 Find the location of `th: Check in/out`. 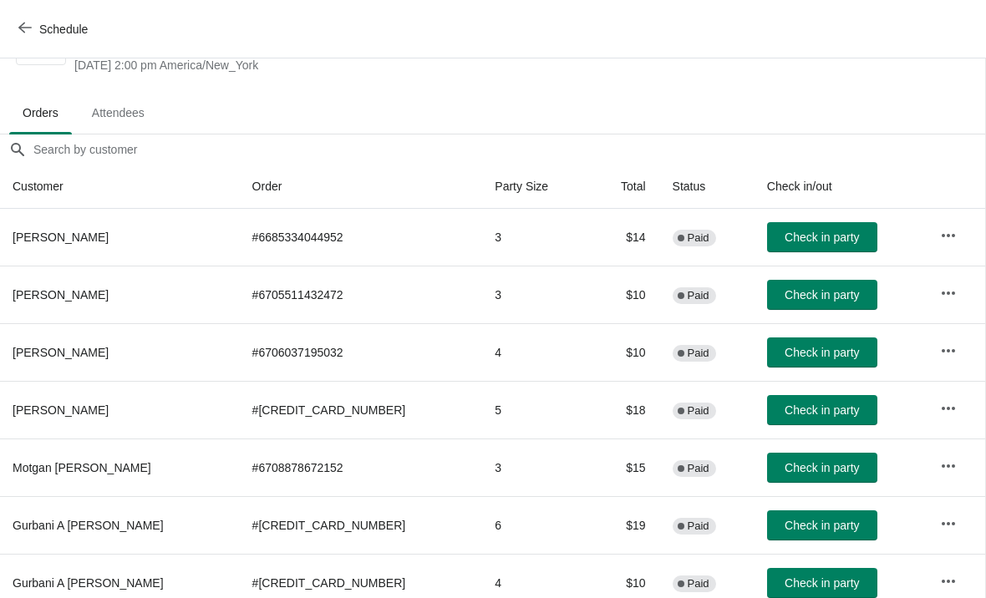

th: Check in/out is located at coordinates (840, 186).